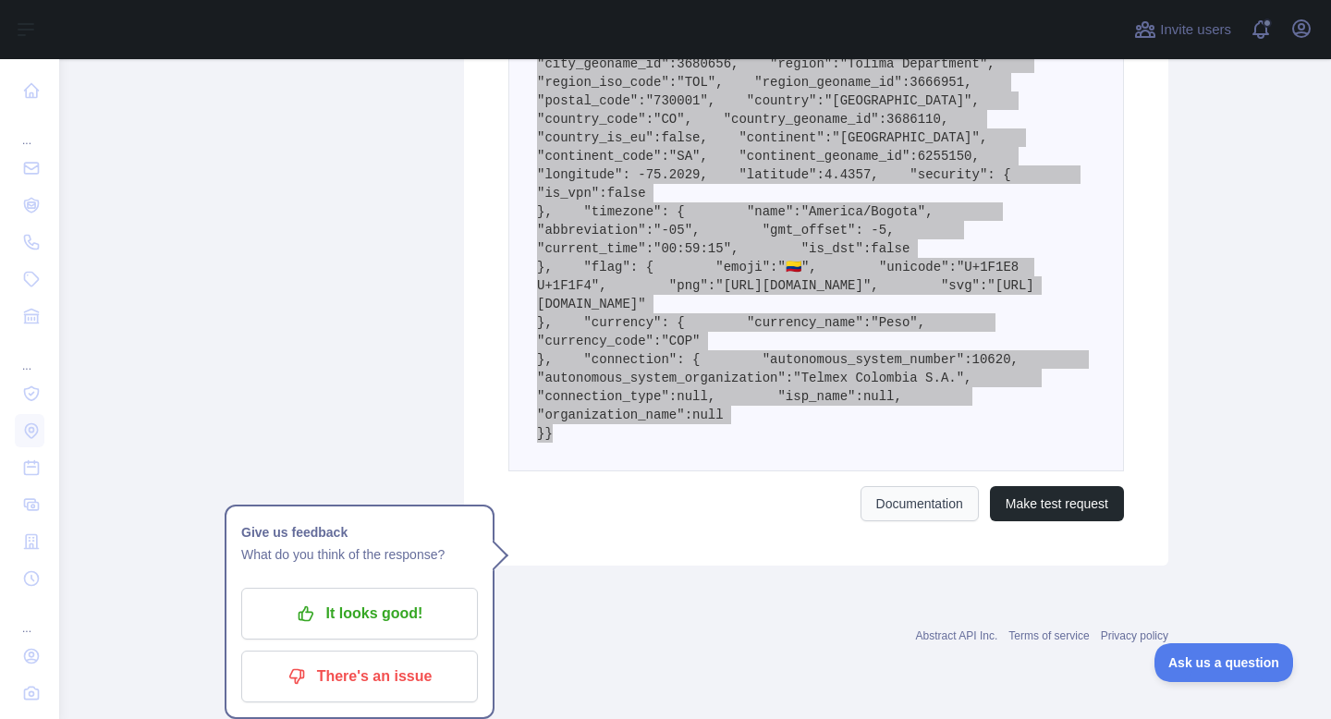 This screenshot has width=1331, height=719. I want to click on span: "timezone", so click(622, 212).